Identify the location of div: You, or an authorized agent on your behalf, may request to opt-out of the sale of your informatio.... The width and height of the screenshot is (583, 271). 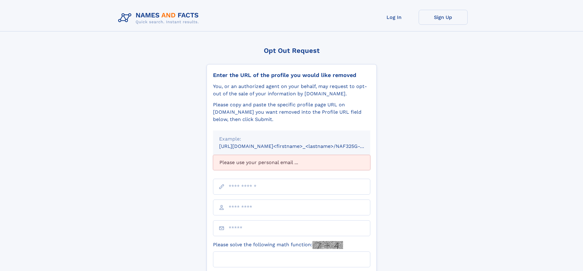
(292, 90).